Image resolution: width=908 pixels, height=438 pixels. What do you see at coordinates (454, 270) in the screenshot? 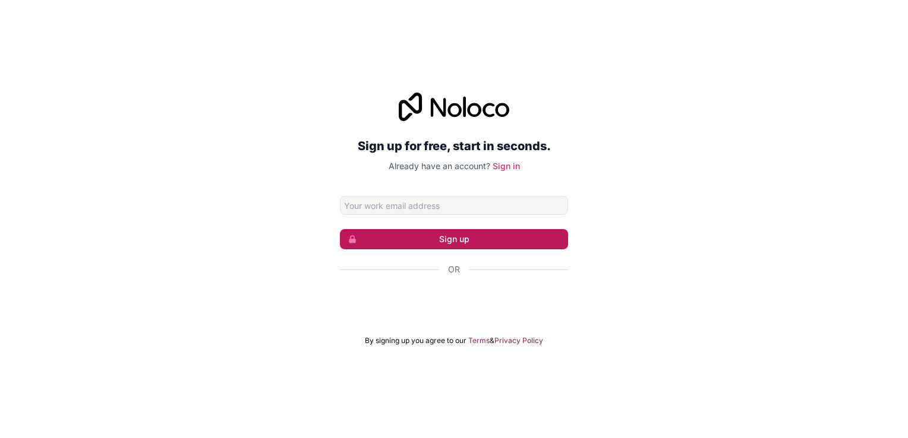
I see `span: Or` at bounding box center [454, 270].